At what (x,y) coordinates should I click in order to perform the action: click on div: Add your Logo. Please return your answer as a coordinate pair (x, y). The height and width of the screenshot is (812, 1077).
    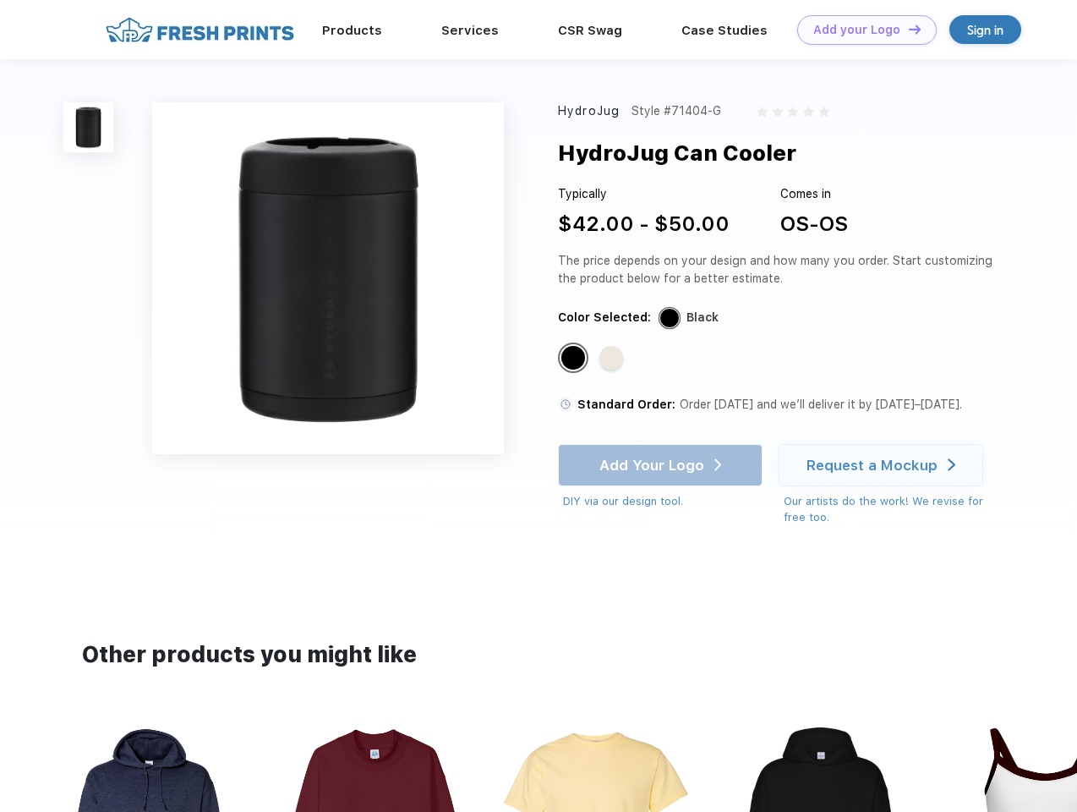
    Looking at the image, I should click on (856, 30).